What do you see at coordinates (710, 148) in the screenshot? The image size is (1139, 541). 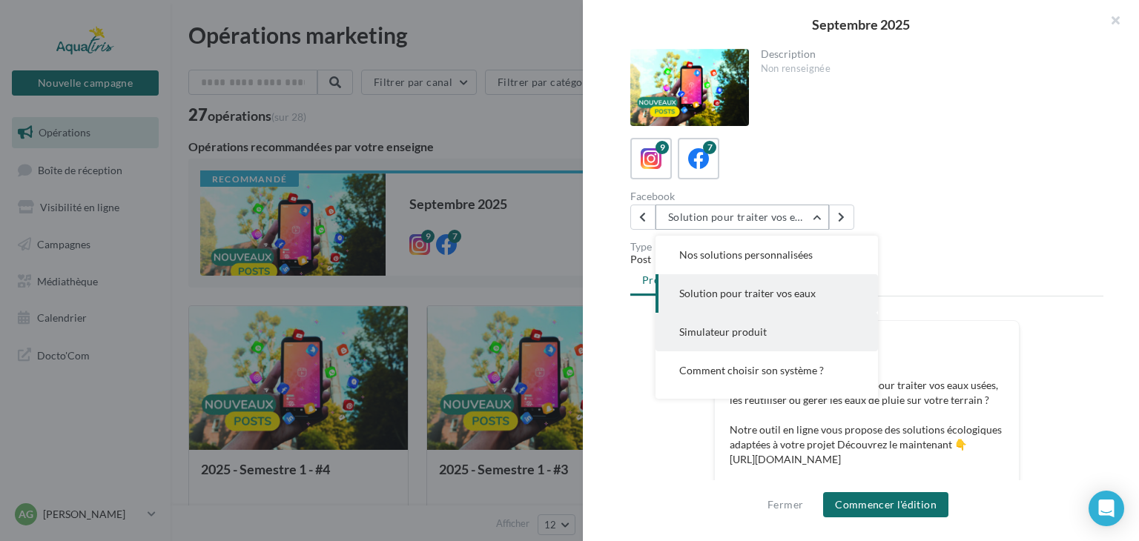 I see `div: 7` at bounding box center [710, 148].